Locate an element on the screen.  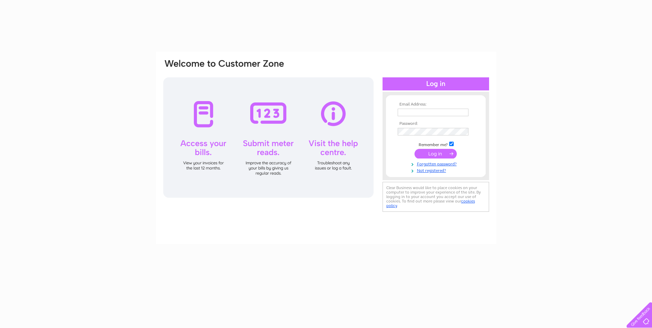
a: cookies policy is located at coordinates (430, 203).